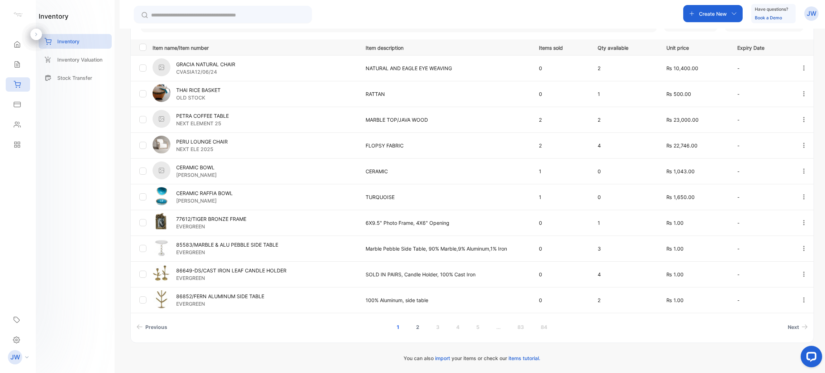 This screenshot has width=825, height=373. What do you see at coordinates (74, 78) in the screenshot?
I see `p: Stock Transfer` at bounding box center [74, 78].